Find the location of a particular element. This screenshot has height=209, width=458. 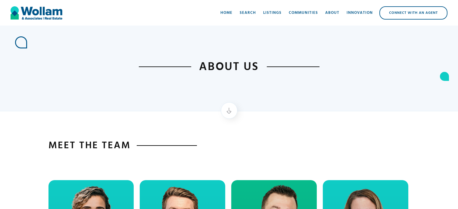

div: Home is located at coordinates (226, 13).